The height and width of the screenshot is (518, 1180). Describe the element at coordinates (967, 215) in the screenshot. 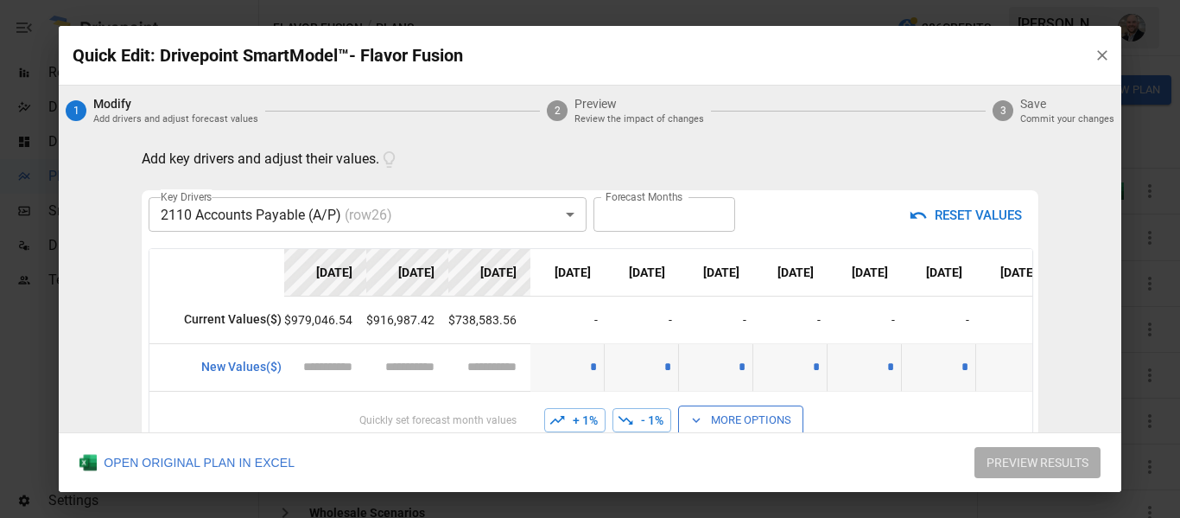

I see `button: RESET VALUES` at that location.